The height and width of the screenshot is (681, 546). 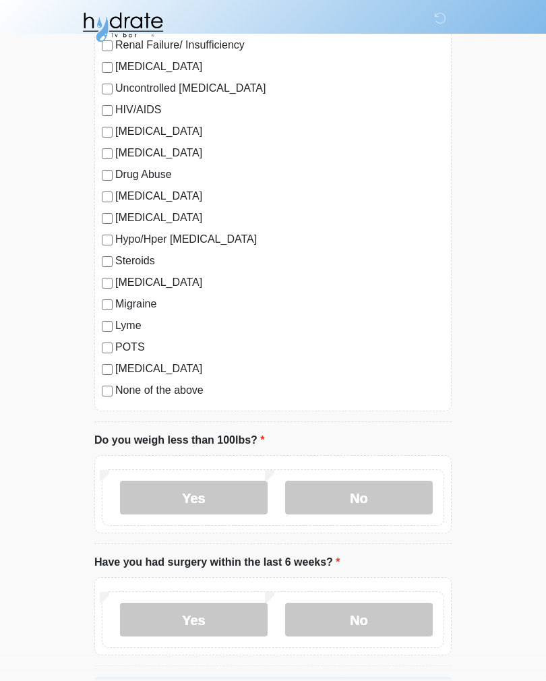 I want to click on input: Drug Abuse, so click(x=107, y=175).